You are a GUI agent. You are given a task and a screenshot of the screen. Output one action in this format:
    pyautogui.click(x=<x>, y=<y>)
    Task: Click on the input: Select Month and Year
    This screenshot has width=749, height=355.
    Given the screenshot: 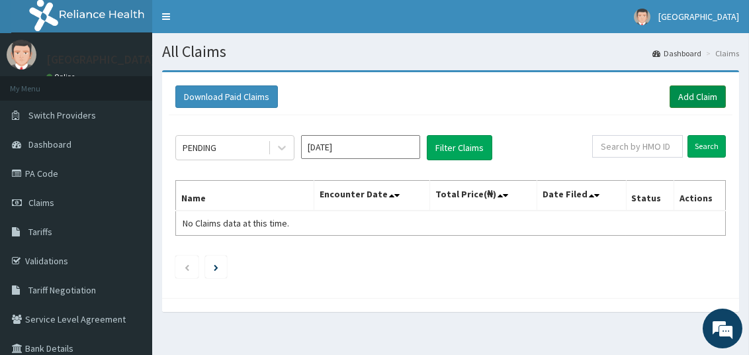 What is the action you would take?
    pyautogui.click(x=360, y=147)
    